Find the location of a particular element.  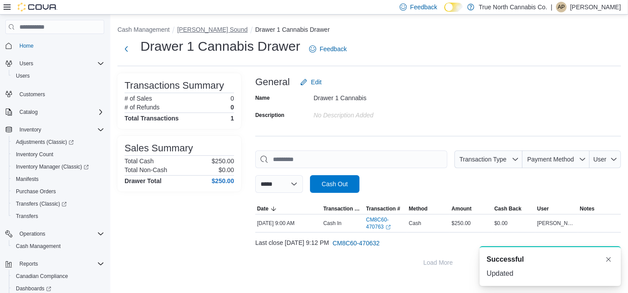

span: Transaction # is located at coordinates (383, 209).